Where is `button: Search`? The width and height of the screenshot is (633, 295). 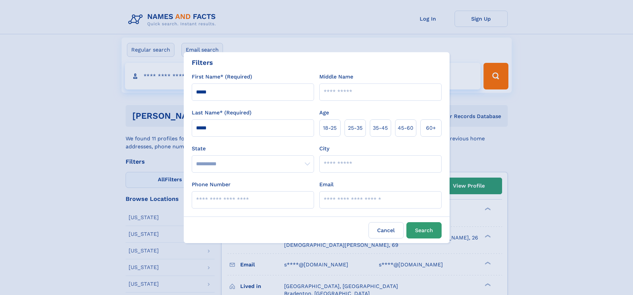
button: Search is located at coordinates (424, 230).